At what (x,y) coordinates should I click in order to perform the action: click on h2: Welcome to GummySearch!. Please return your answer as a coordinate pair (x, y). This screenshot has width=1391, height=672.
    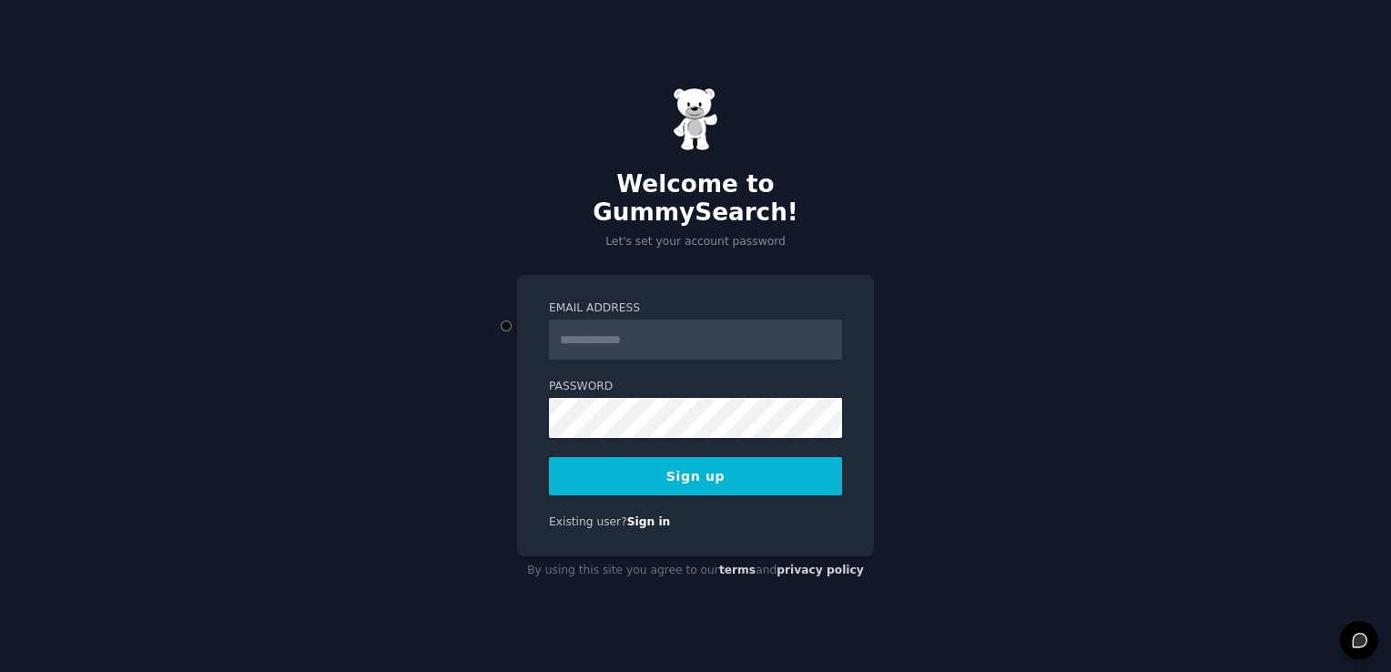
    Looking at the image, I should click on (696, 198).